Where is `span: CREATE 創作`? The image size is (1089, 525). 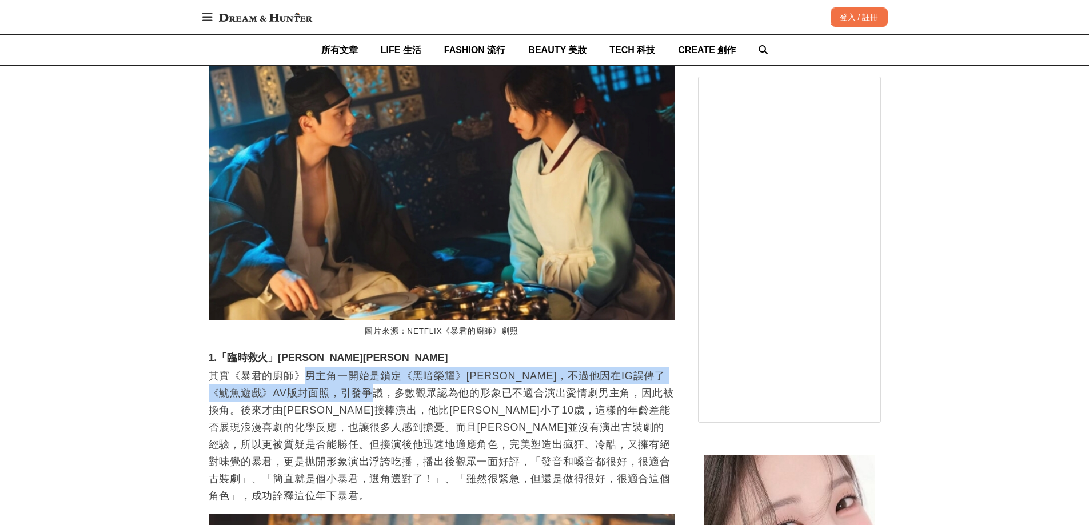
span: CREATE 創作 is located at coordinates (707, 50).